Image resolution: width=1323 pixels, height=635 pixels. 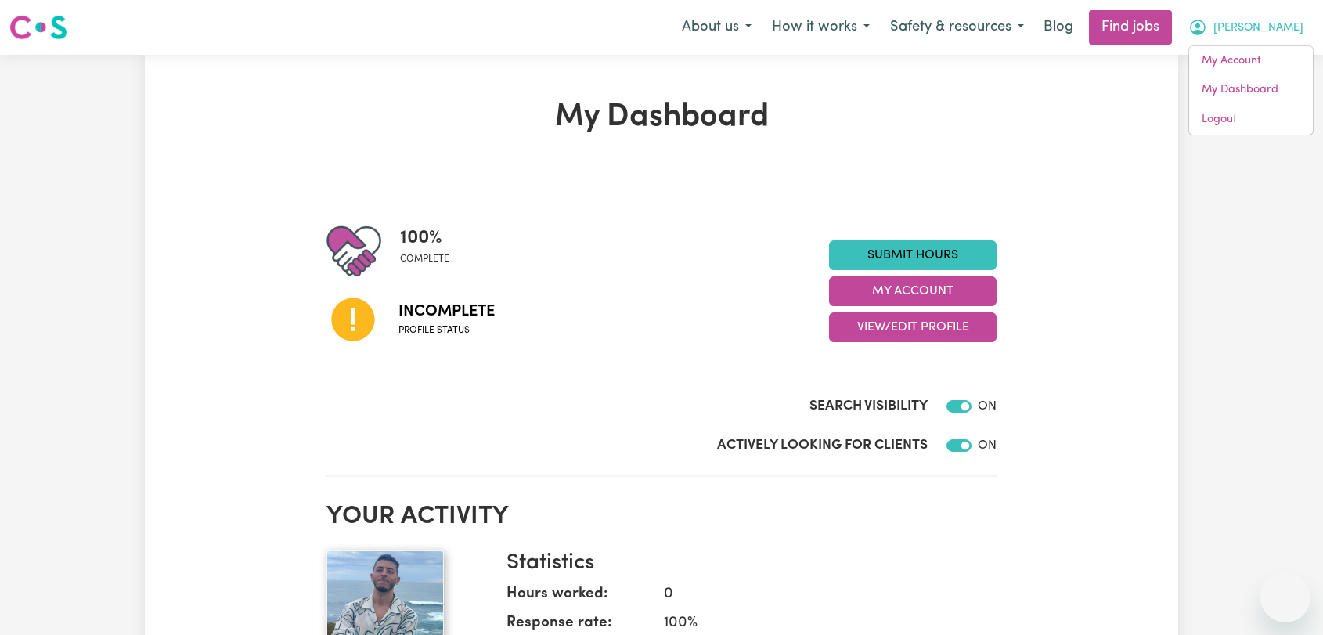 What do you see at coordinates (1251, 120) in the screenshot?
I see `a: Logout` at bounding box center [1251, 120].